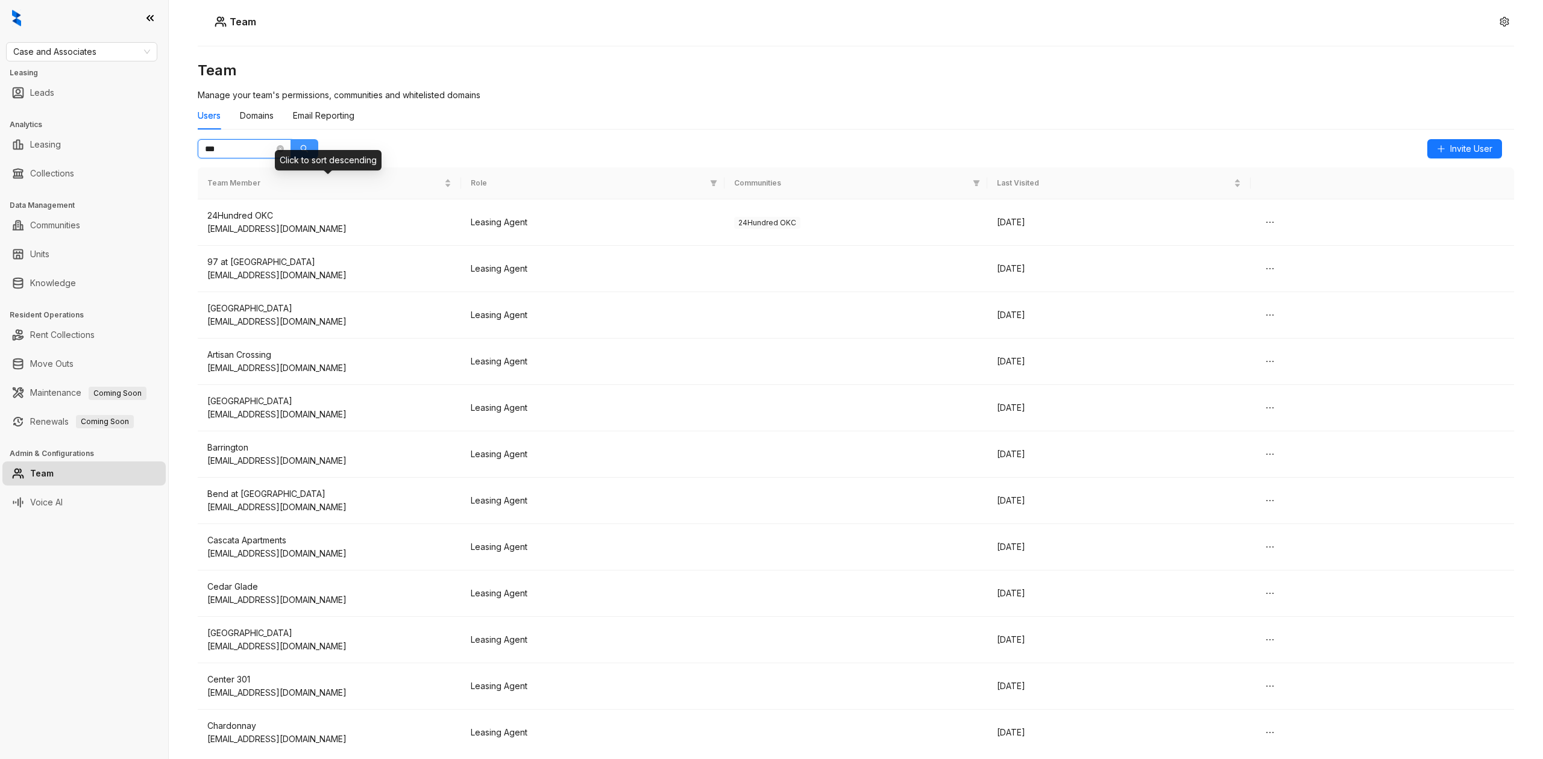  I want to click on span: Role, so click(588, 183).